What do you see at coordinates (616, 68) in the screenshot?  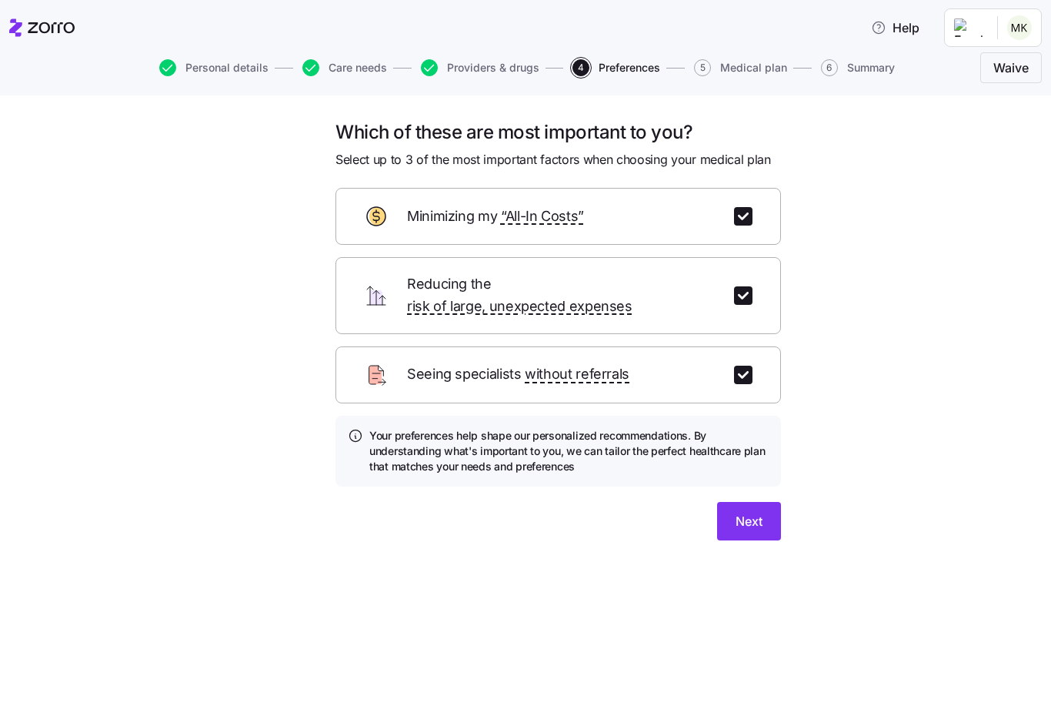 I see `button: 4Preferences` at bounding box center [616, 68].